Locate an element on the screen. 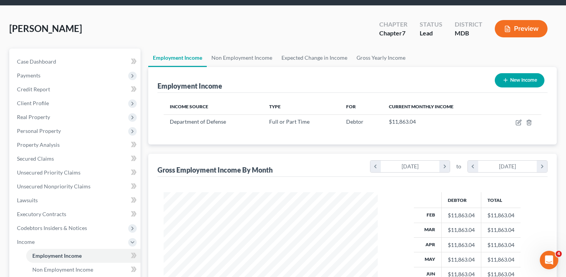 The image size is (566, 277). span: Property Analysis is located at coordinates (38, 144).